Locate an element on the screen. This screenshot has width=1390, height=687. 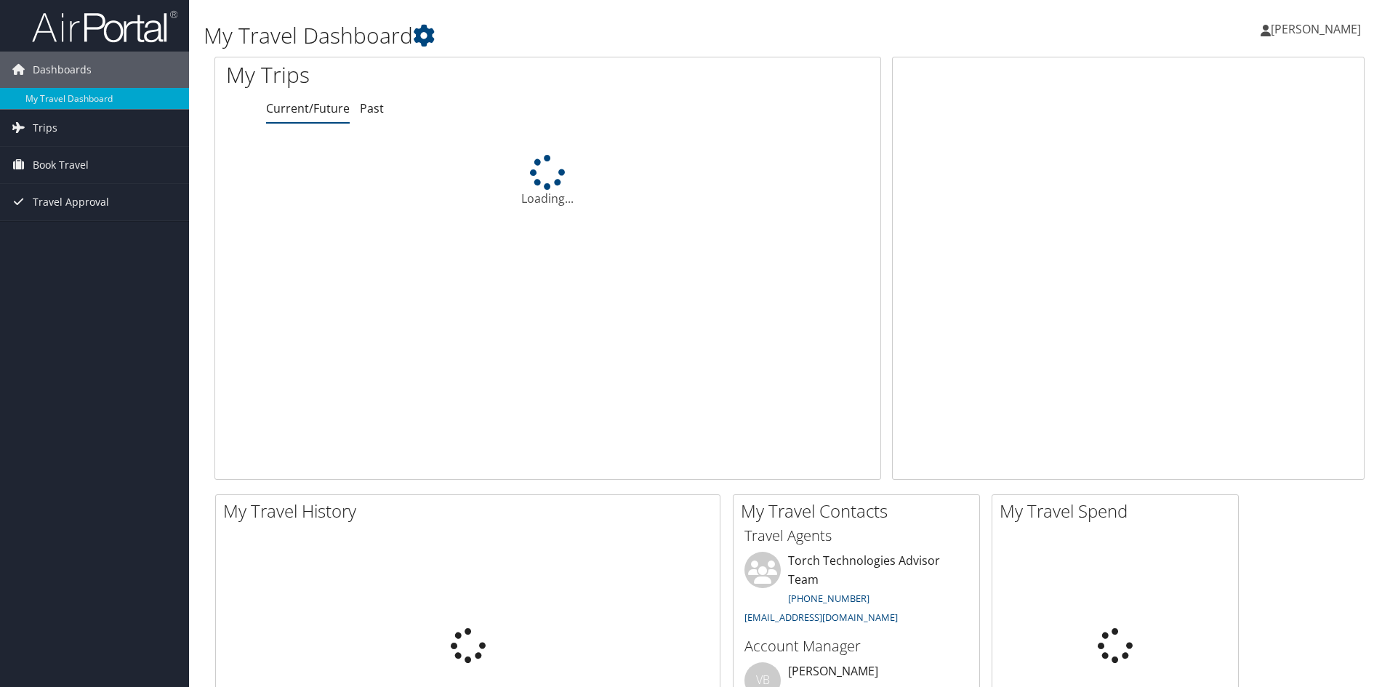
span: Dashboards is located at coordinates (62, 70).